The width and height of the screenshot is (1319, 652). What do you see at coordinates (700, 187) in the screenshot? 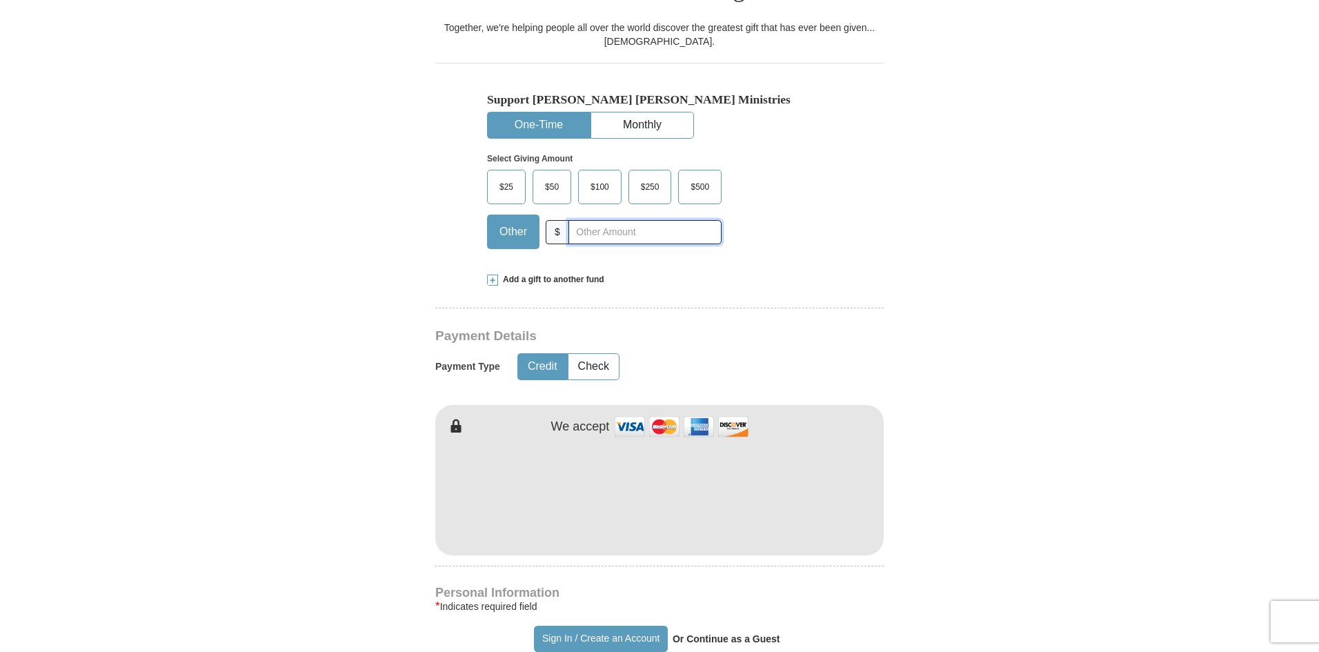
I see `span: $500` at bounding box center [700, 187].